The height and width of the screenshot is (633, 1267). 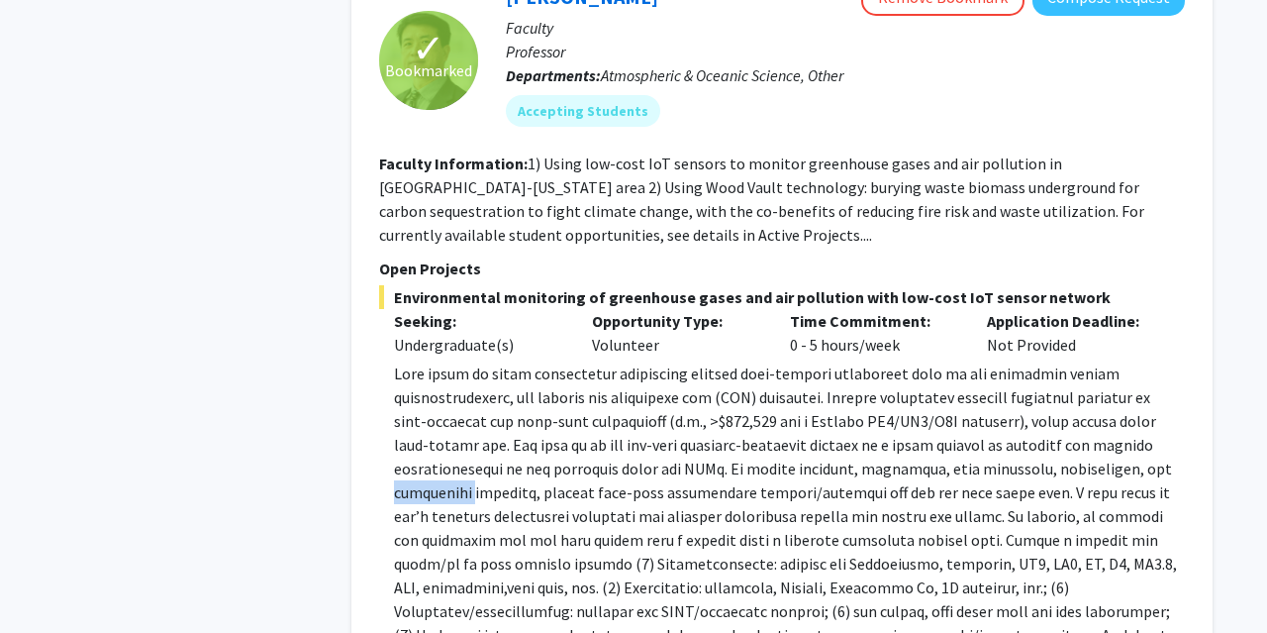 What do you see at coordinates (478, 345) in the screenshot?
I see `div: Undergraduate(s)` at bounding box center [478, 345].